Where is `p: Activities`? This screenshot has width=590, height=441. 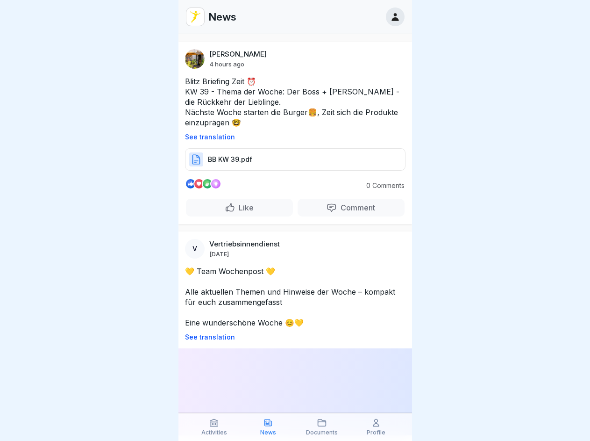 p: Activities is located at coordinates (214, 432).